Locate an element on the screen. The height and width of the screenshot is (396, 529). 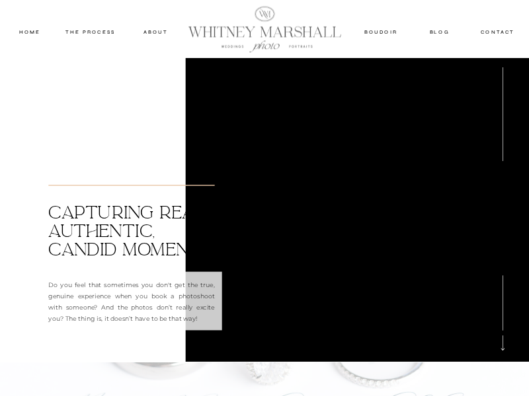
a: blog is located at coordinates (439, 32).